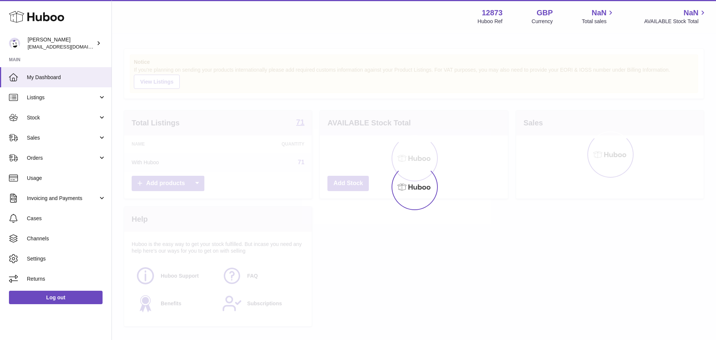  What do you see at coordinates (544, 13) in the screenshot?
I see `strong: GBP` at bounding box center [544, 13].